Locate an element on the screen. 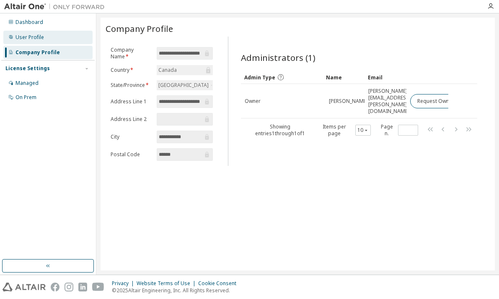 Image resolution: width=499 pixels, height=299 pixels. div: Name is located at coordinates (344, 77).